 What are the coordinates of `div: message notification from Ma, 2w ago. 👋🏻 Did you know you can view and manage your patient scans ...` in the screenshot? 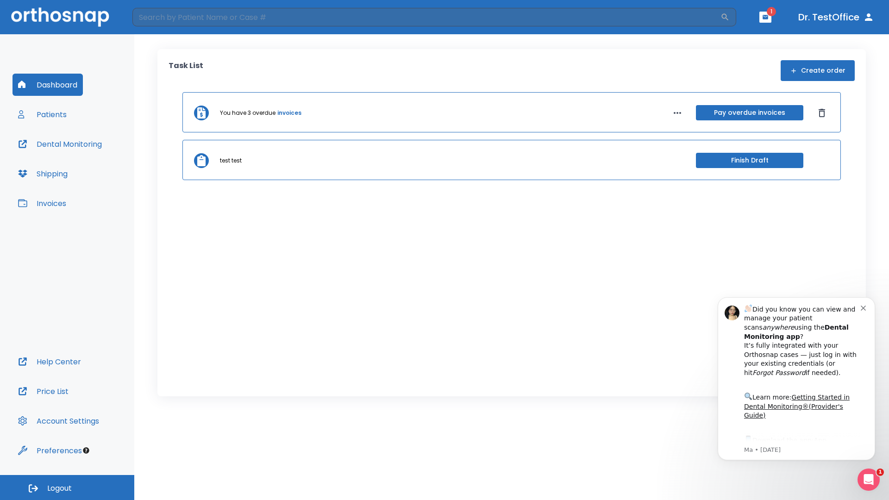 It's located at (93, 95).